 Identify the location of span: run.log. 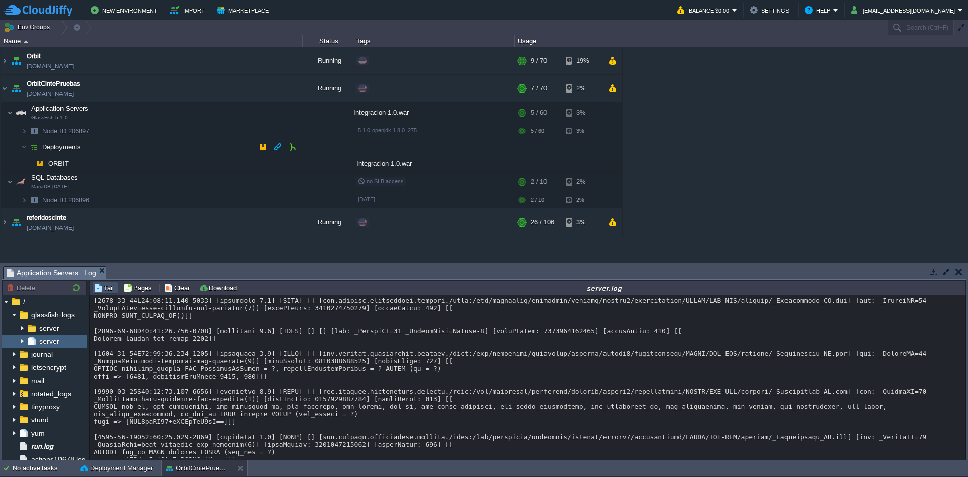
(42, 446).